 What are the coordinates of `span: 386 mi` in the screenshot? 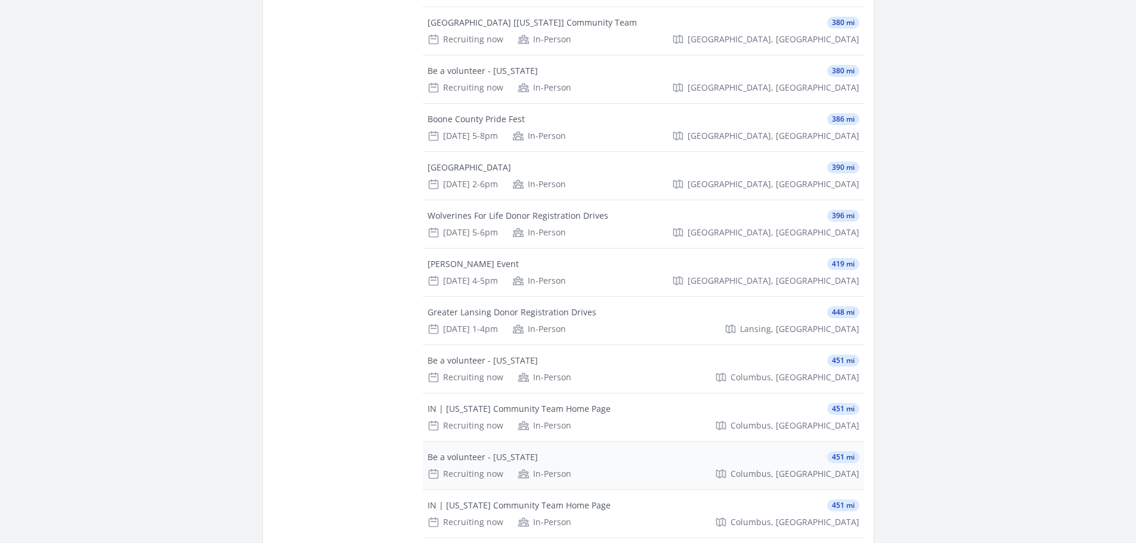 It's located at (843, 119).